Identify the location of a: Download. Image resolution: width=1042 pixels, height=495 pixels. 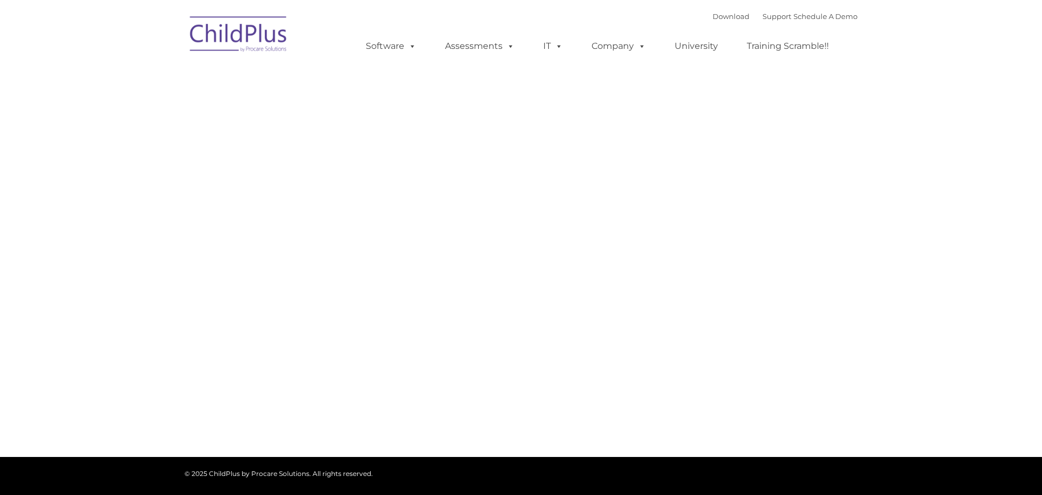
(731, 16).